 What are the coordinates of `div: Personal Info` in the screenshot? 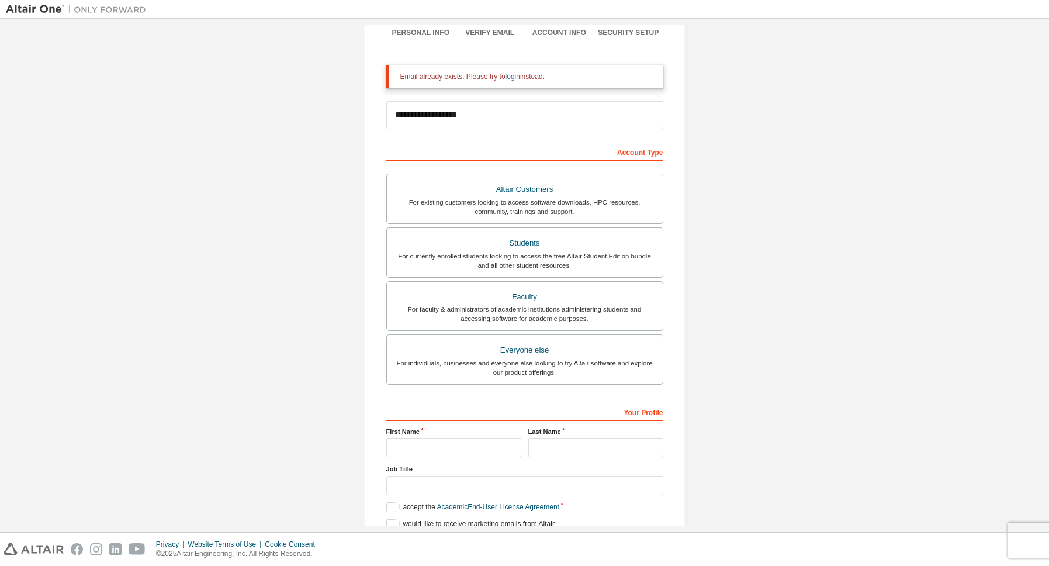 It's located at (421, 33).